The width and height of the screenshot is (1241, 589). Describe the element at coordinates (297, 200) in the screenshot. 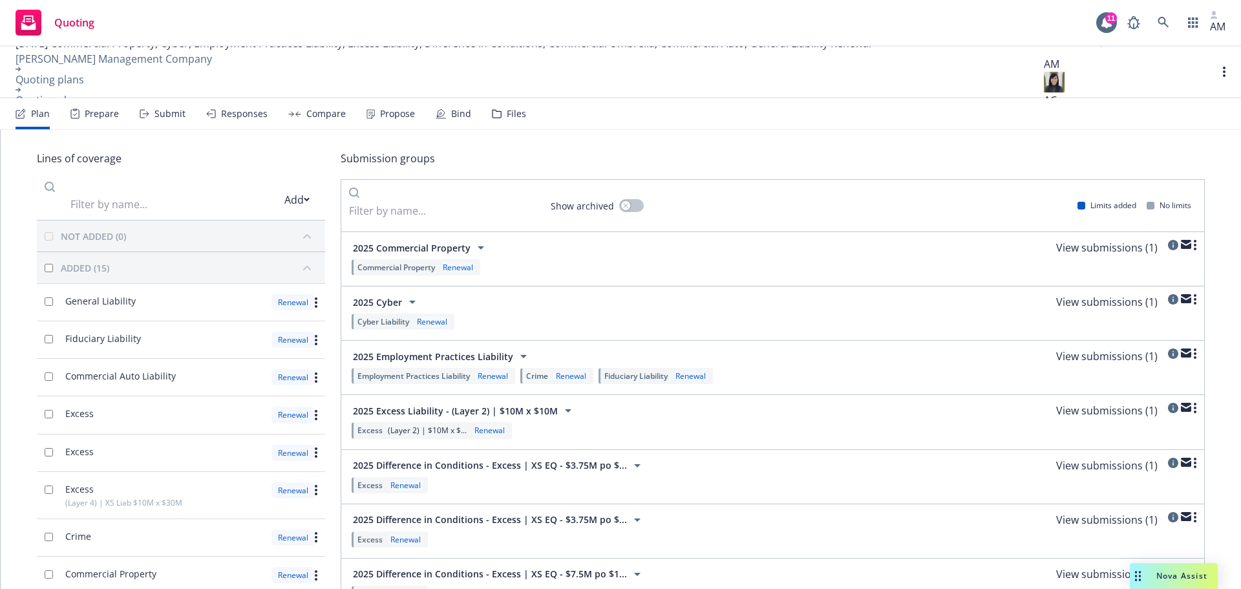

I see `button: Add` at that location.